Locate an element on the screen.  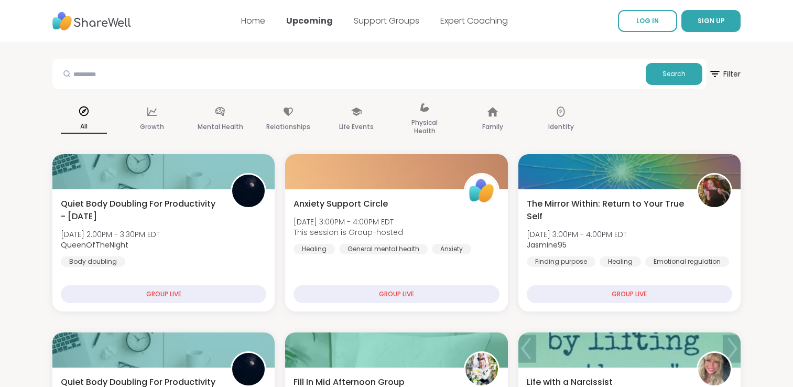
span: Anxiety Support Circle is located at coordinates (340, 204).